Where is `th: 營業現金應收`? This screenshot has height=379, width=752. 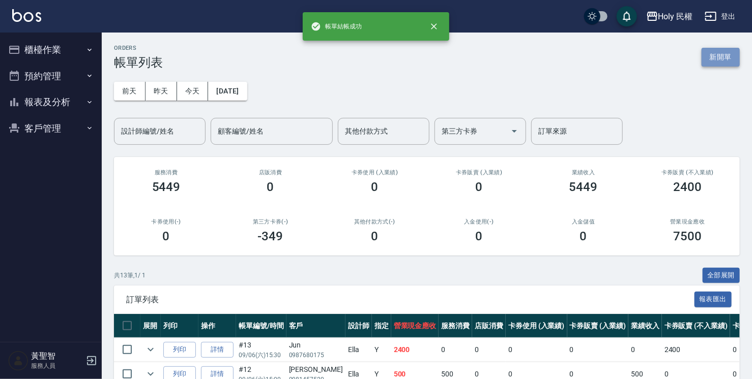
th: 營業現金應收 is located at coordinates (415, 326).